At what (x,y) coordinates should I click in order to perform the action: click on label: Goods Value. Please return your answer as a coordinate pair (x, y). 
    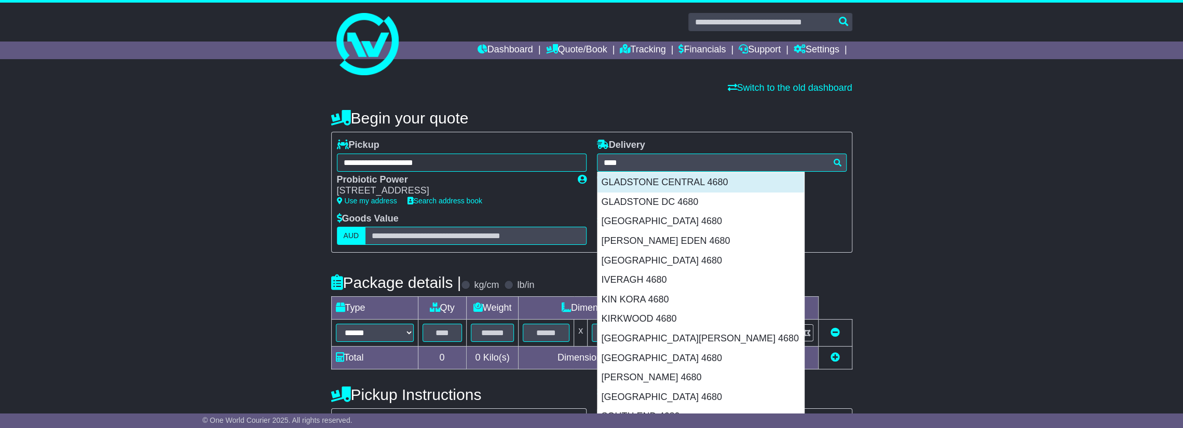
    Looking at the image, I should click on (368, 219).